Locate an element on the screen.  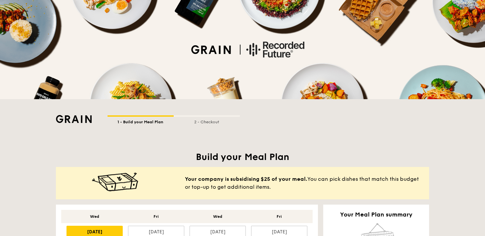
div: 1 - Build your Meal Plan is located at coordinates (141, 121).